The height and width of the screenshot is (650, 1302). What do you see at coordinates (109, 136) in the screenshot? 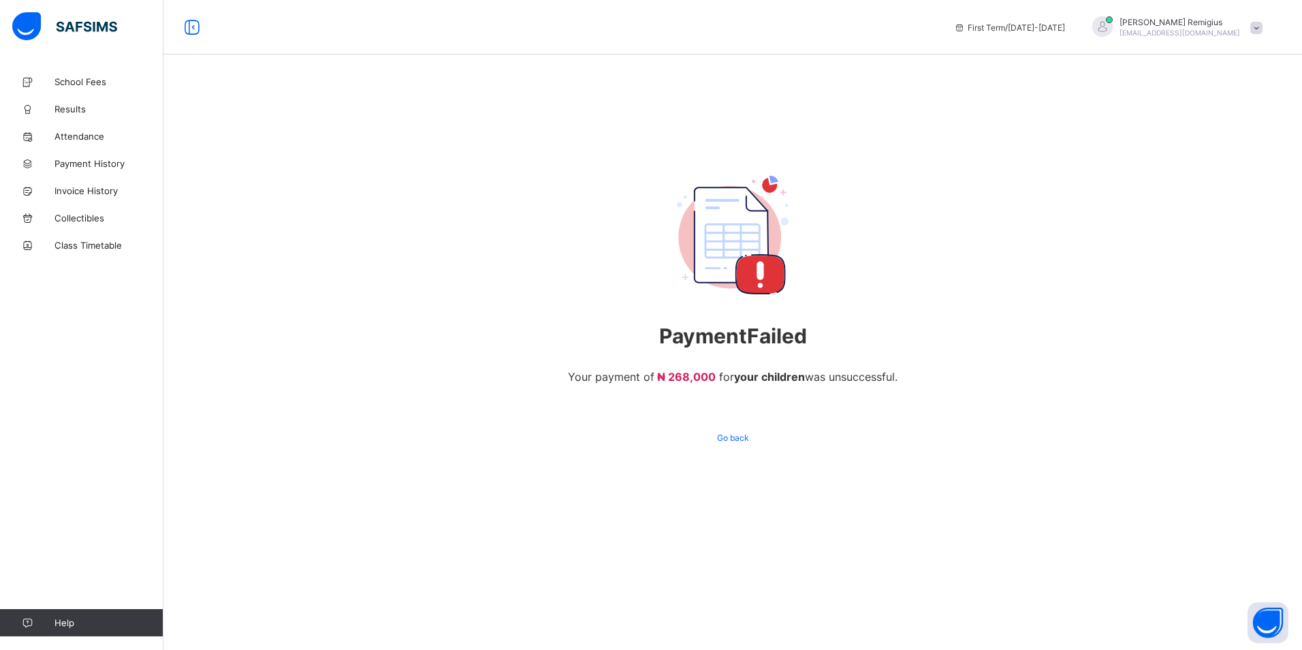
I see `span: Attendance` at bounding box center [109, 136].